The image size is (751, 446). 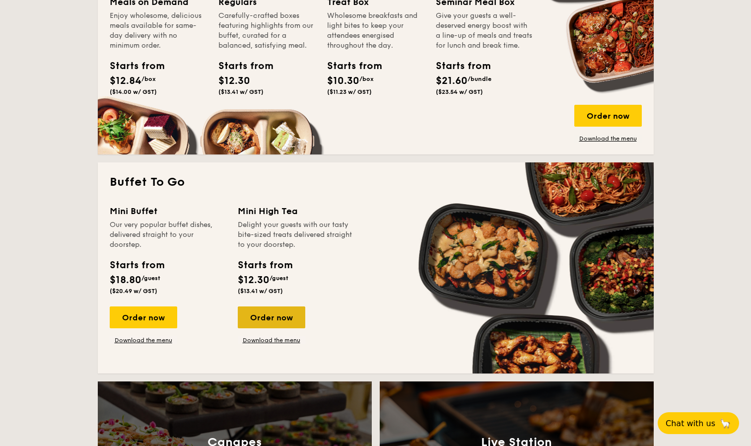 I want to click on span: $18.80, so click(x=126, y=280).